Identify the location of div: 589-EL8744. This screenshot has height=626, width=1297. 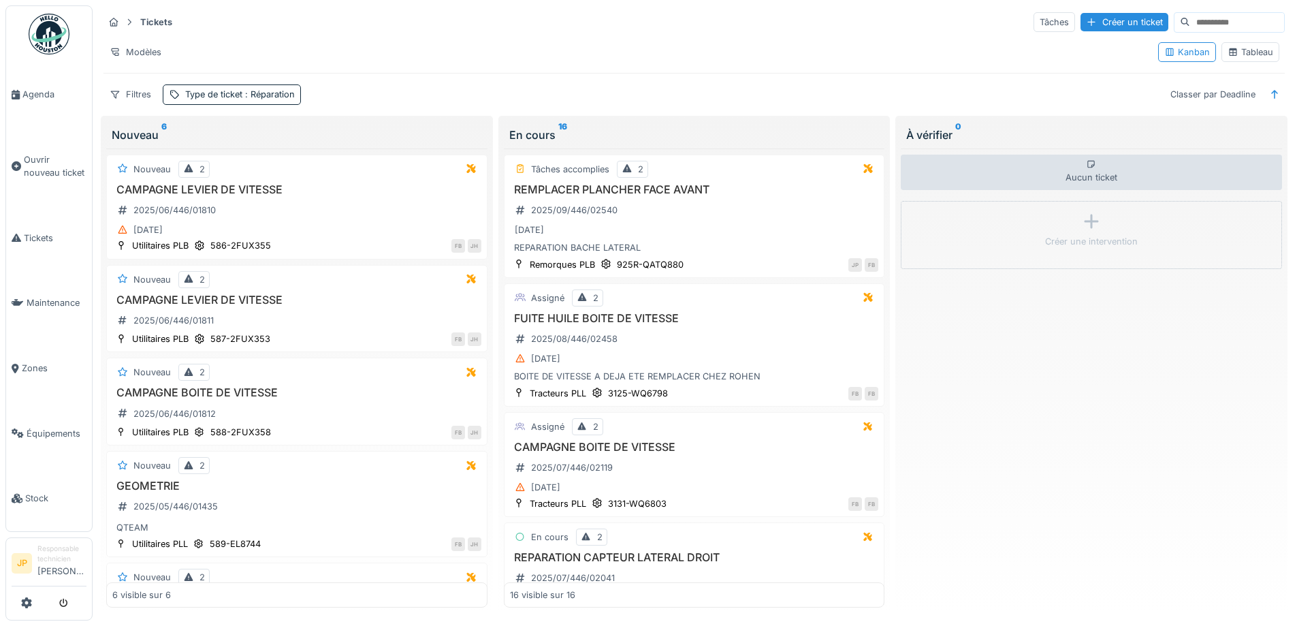
(235, 543).